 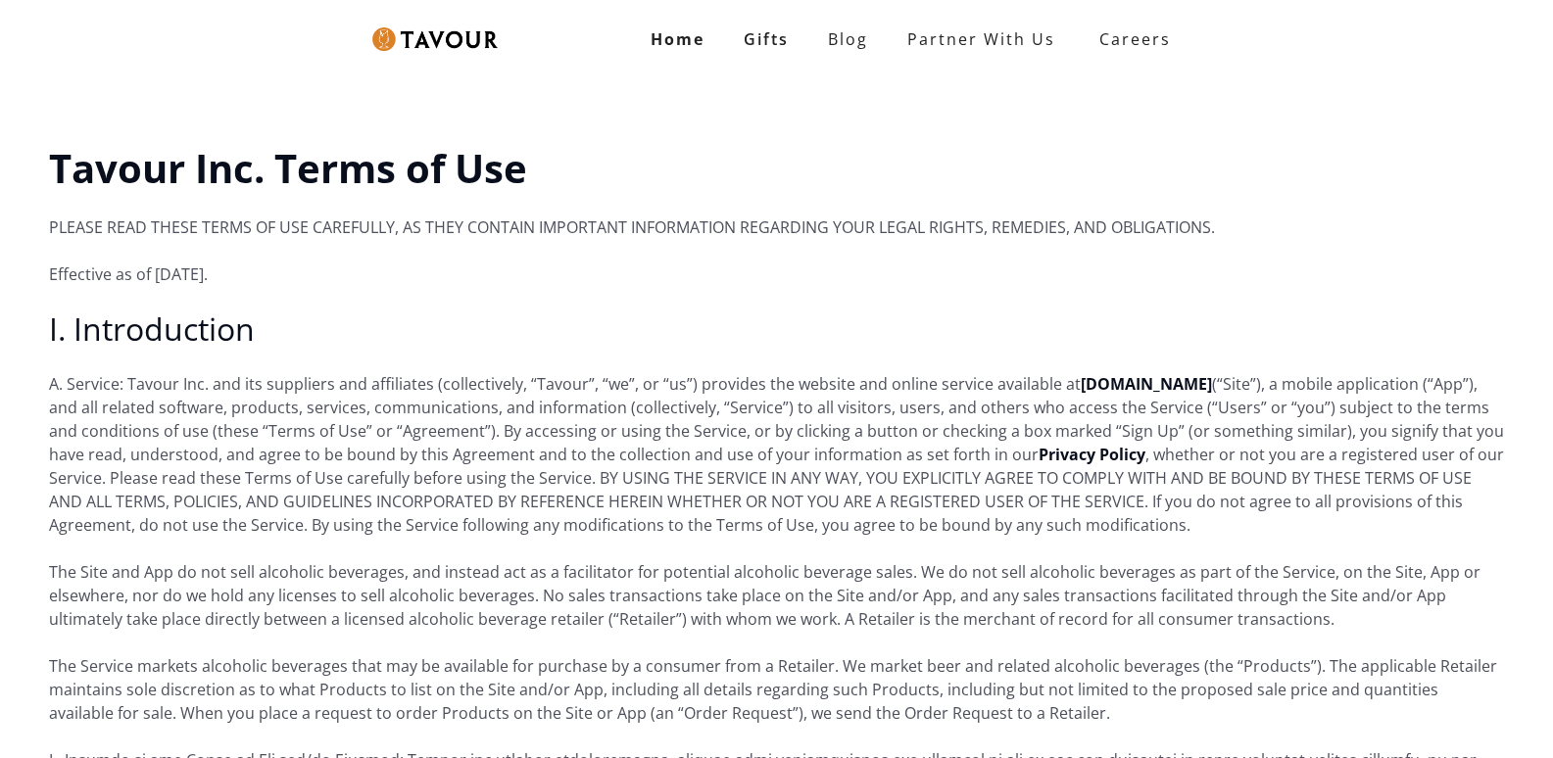 I want to click on p: The Service markets alcoholic beverages that may be available for purchase by a consumer from a R..., so click(x=776, y=690).